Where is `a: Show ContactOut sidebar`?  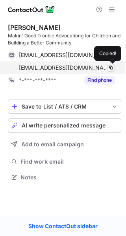
a: Show ContactOut sidebar is located at coordinates (63, 226).